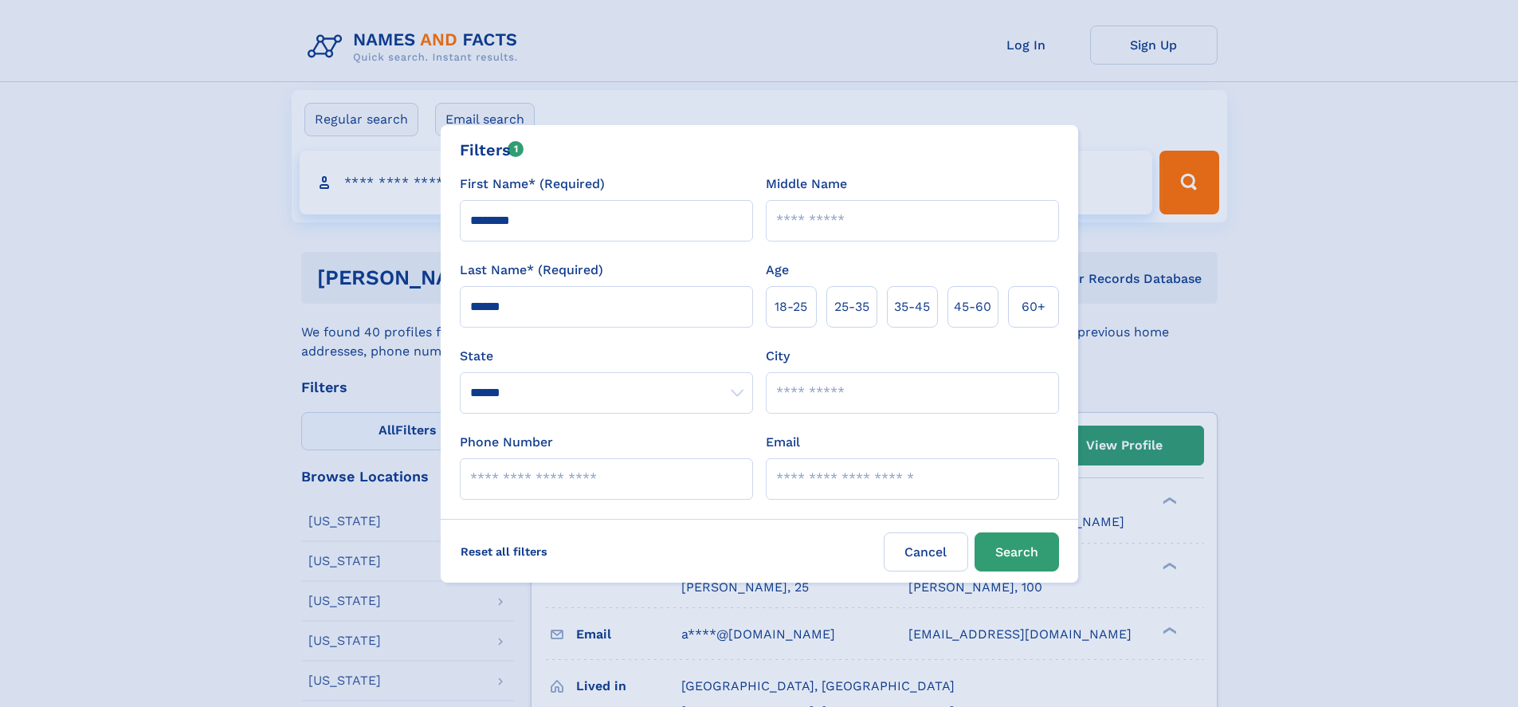  I want to click on label: Middle Name, so click(807, 184).